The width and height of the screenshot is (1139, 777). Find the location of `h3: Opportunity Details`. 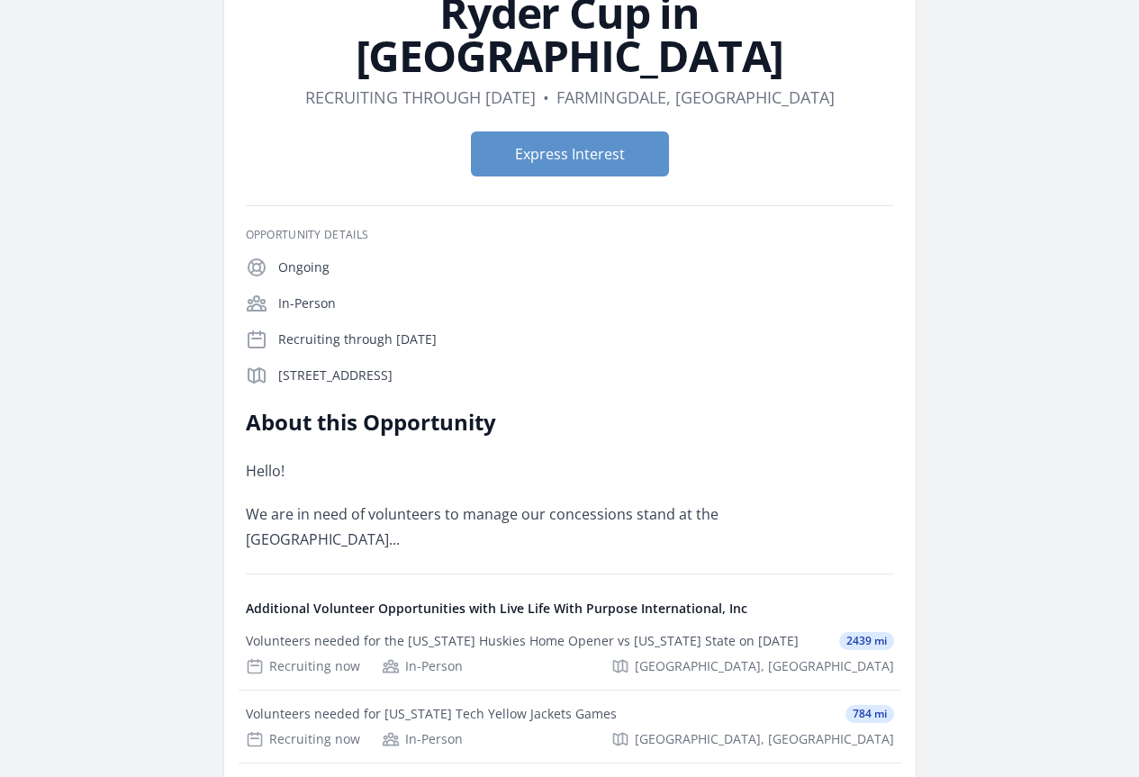

h3: Opportunity Details is located at coordinates (570, 235).